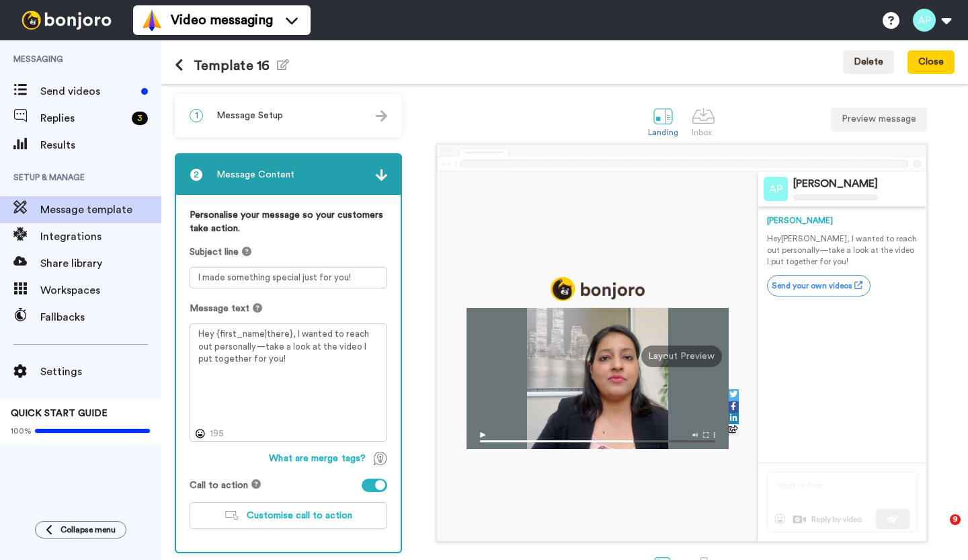 The image size is (968, 560). I want to click on img: player-controls-full.svg, so click(598, 437).